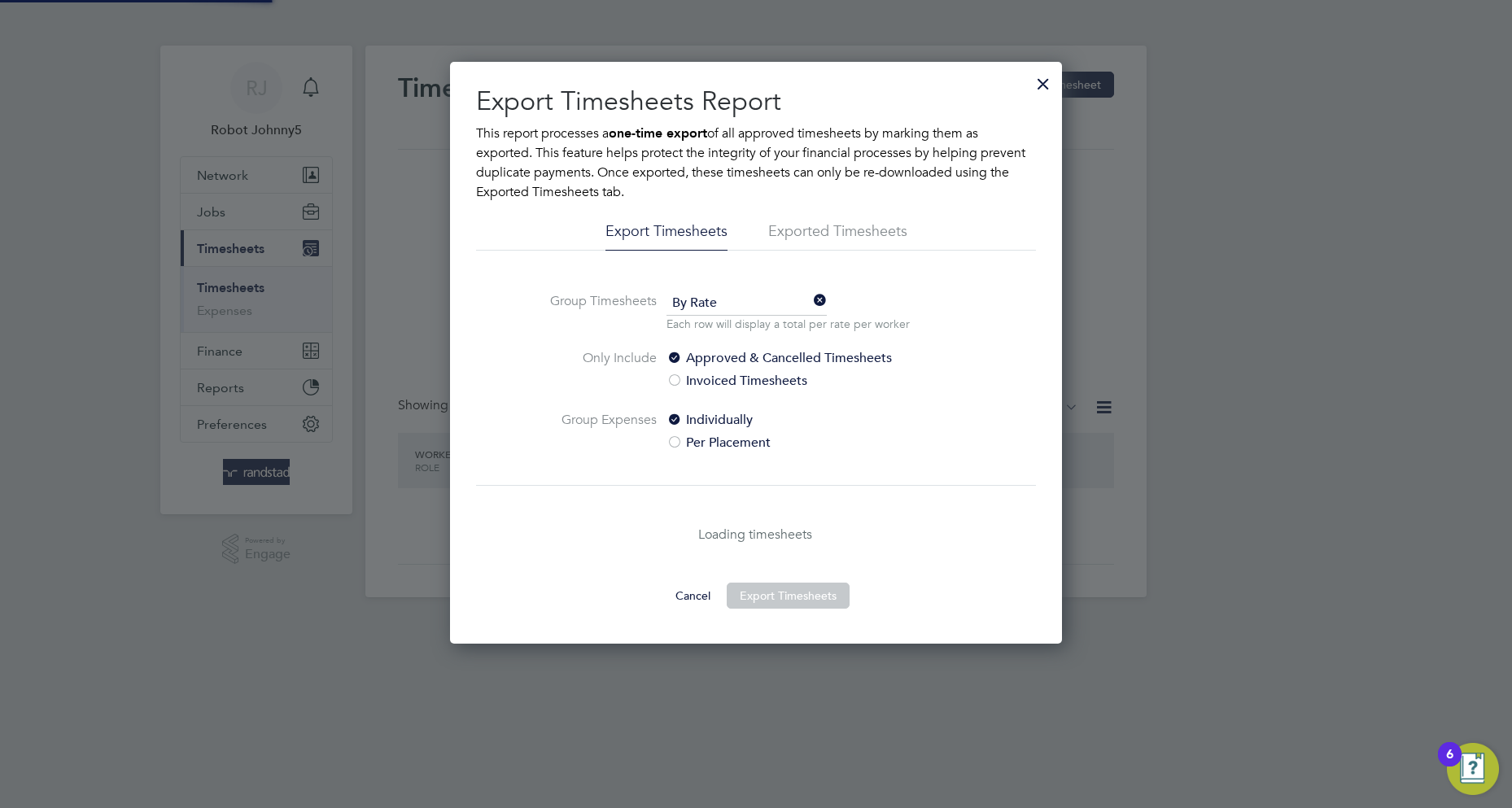 The image size is (1512, 808). I want to click on p: Each row will display a total per rate per worker, so click(788, 323).